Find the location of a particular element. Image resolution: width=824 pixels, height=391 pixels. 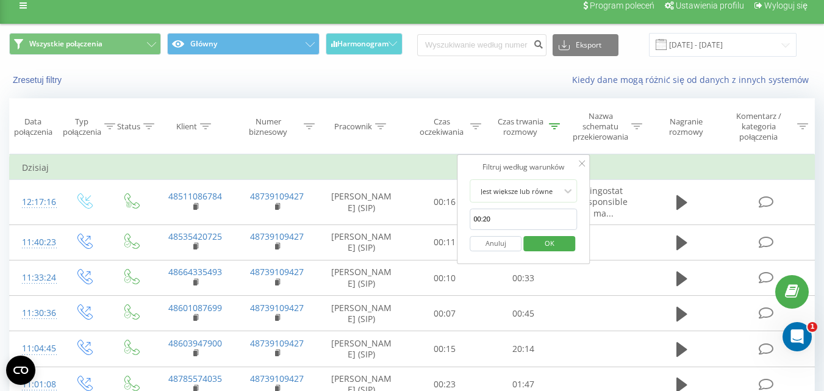

td: 00:45 is located at coordinates (523, 314).